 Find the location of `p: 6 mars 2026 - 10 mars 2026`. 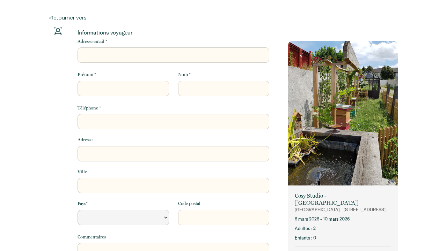

p: 6 mars 2026 - 10 mars 2026 is located at coordinates (343, 219).